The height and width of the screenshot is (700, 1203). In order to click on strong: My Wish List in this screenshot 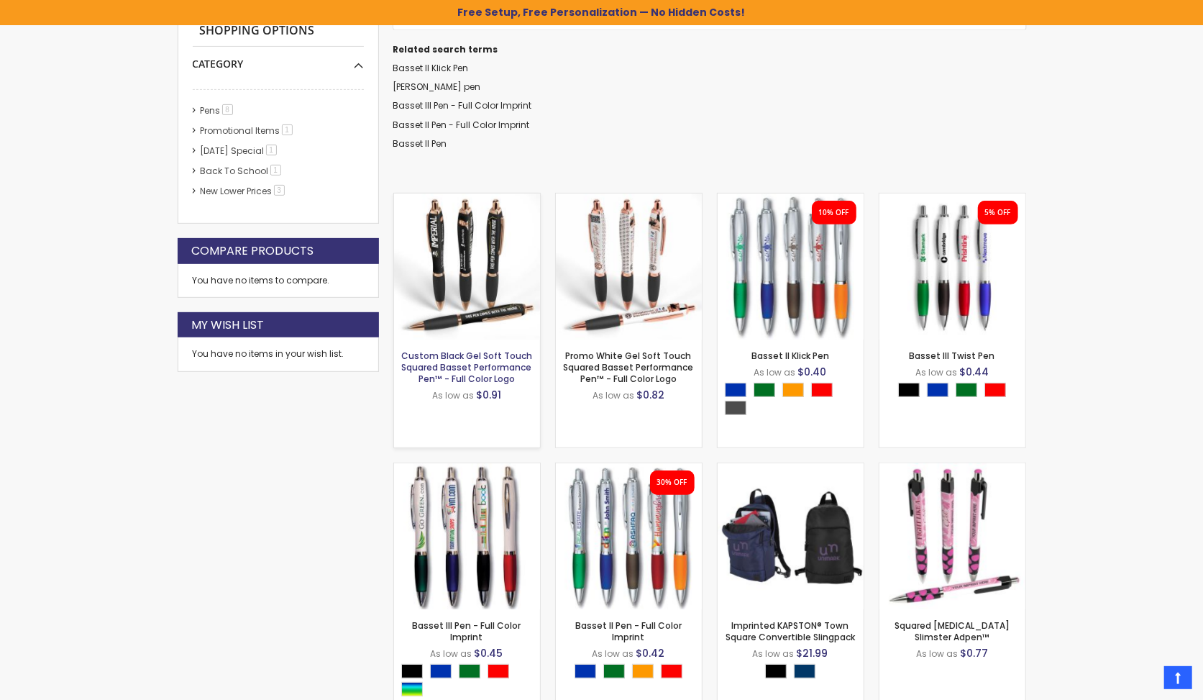, I will do `click(228, 325)`.